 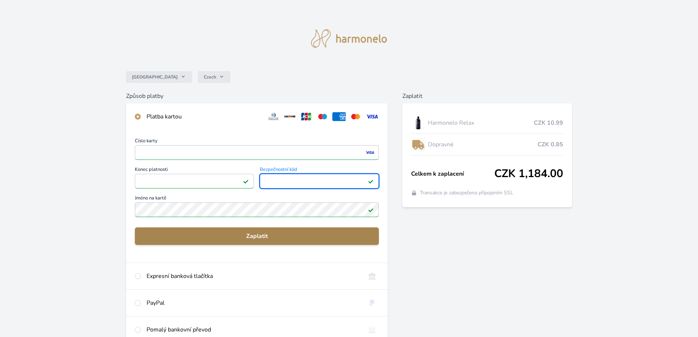 I want to click on button: Czech, so click(x=214, y=77).